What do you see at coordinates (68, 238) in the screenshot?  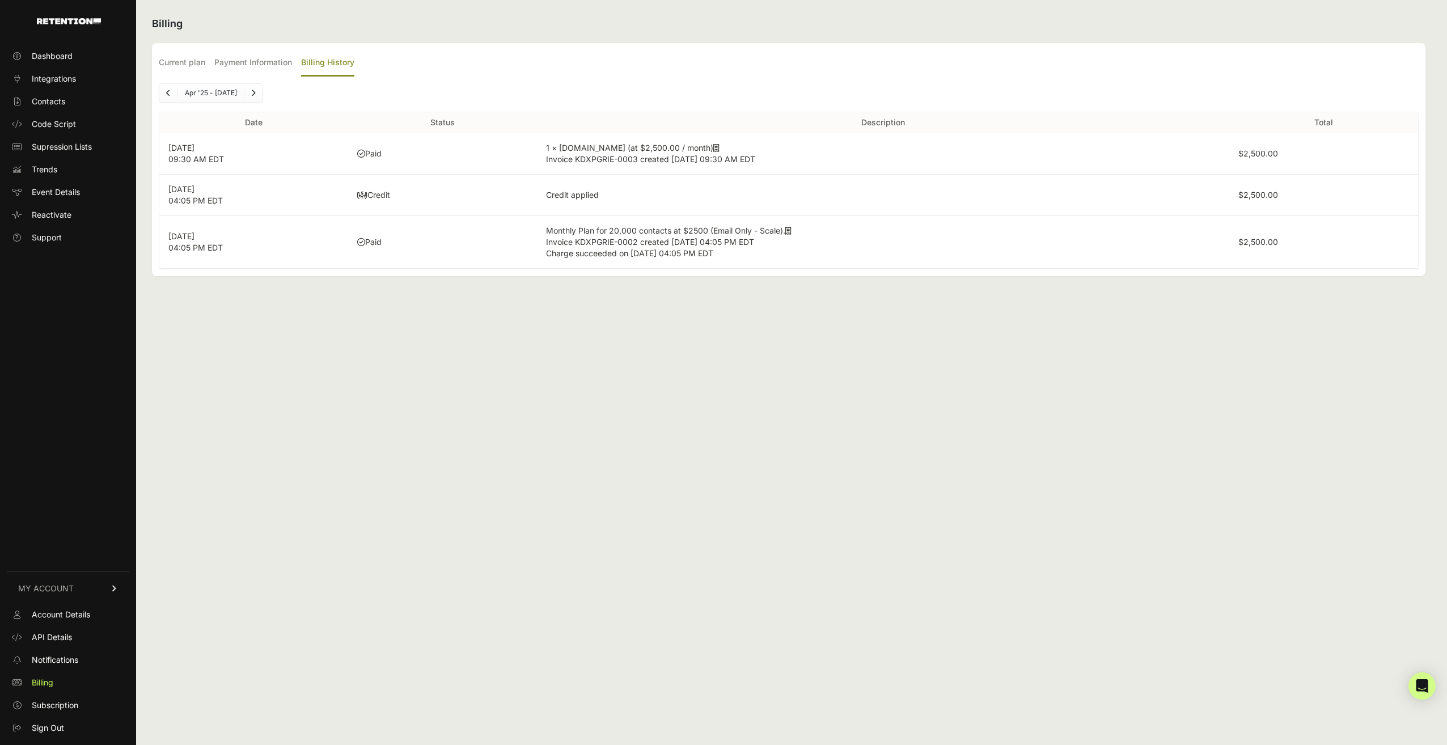 I see `a: Support` at bounding box center [68, 238].